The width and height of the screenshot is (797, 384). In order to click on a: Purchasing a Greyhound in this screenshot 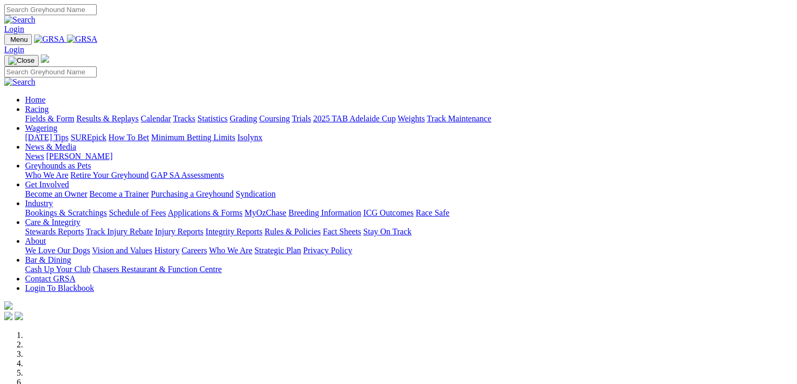, I will do `click(192, 193)`.